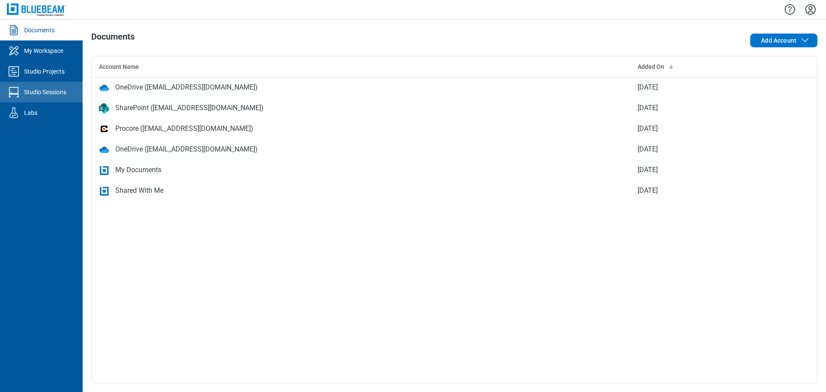 The image size is (826, 392). I want to click on div: Shared With Me, so click(139, 190).